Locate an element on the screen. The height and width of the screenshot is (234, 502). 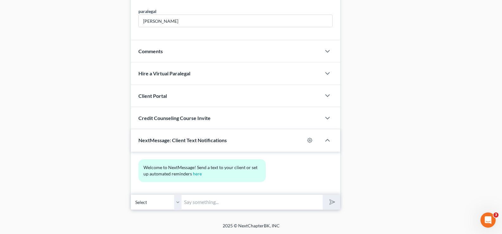
span: Comments is located at coordinates (150, 51).